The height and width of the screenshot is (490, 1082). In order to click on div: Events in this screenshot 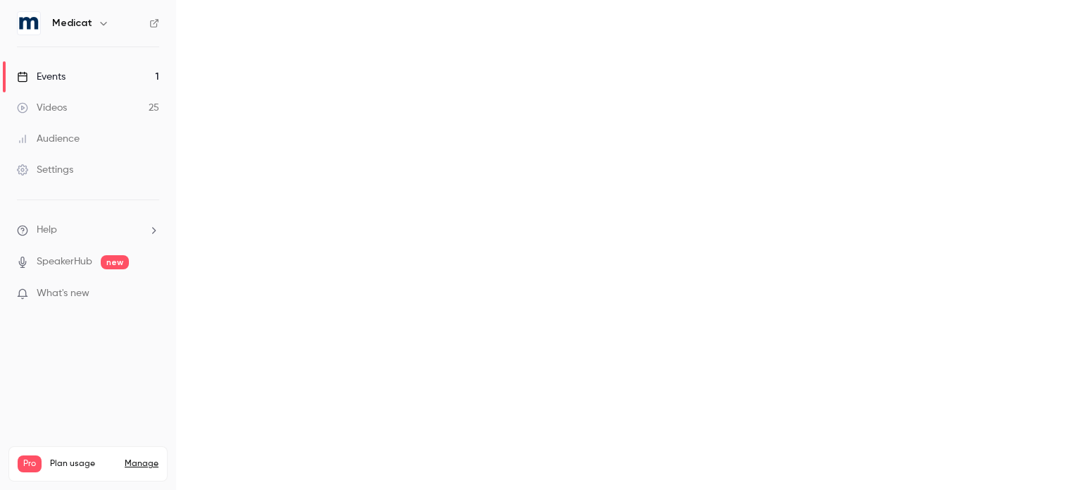, I will do `click(41, 77)`.